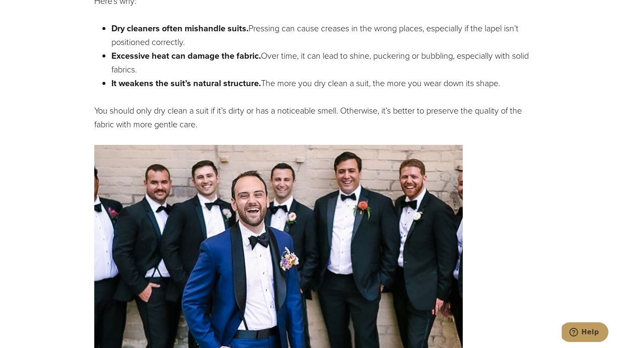 Image resolution: width=617 pixels, height=348 pixels. I want to click on strong: Dry cleaners often mishandle suits., so click(180, 28).